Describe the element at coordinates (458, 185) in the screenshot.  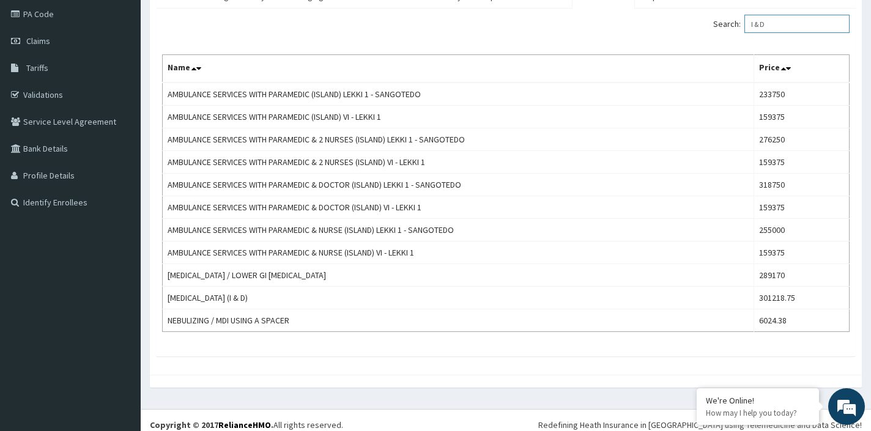
I see `td: AMBULANCE SERVICES WITH PARAMEDIC & DOCTOR (ISLAND) LEKKI 1 - SANGOTEDO` at that location.